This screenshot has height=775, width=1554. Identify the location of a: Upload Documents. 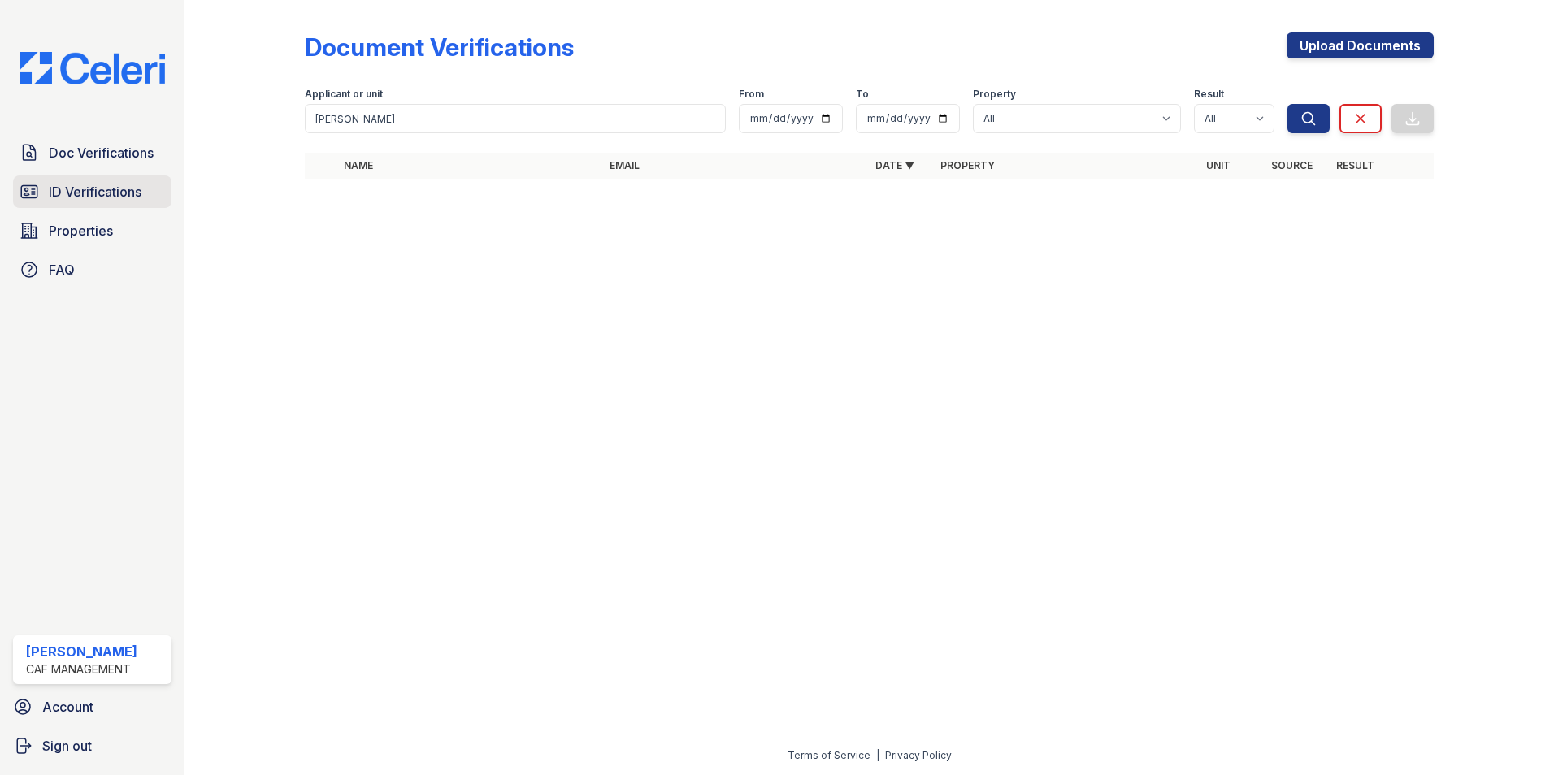
(1360, 46).